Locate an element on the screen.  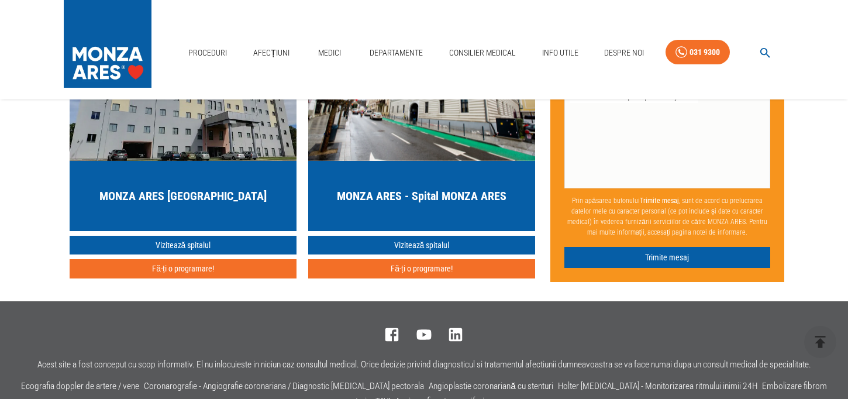
button: Trimite mesaj is located at coordinates (668, 257).